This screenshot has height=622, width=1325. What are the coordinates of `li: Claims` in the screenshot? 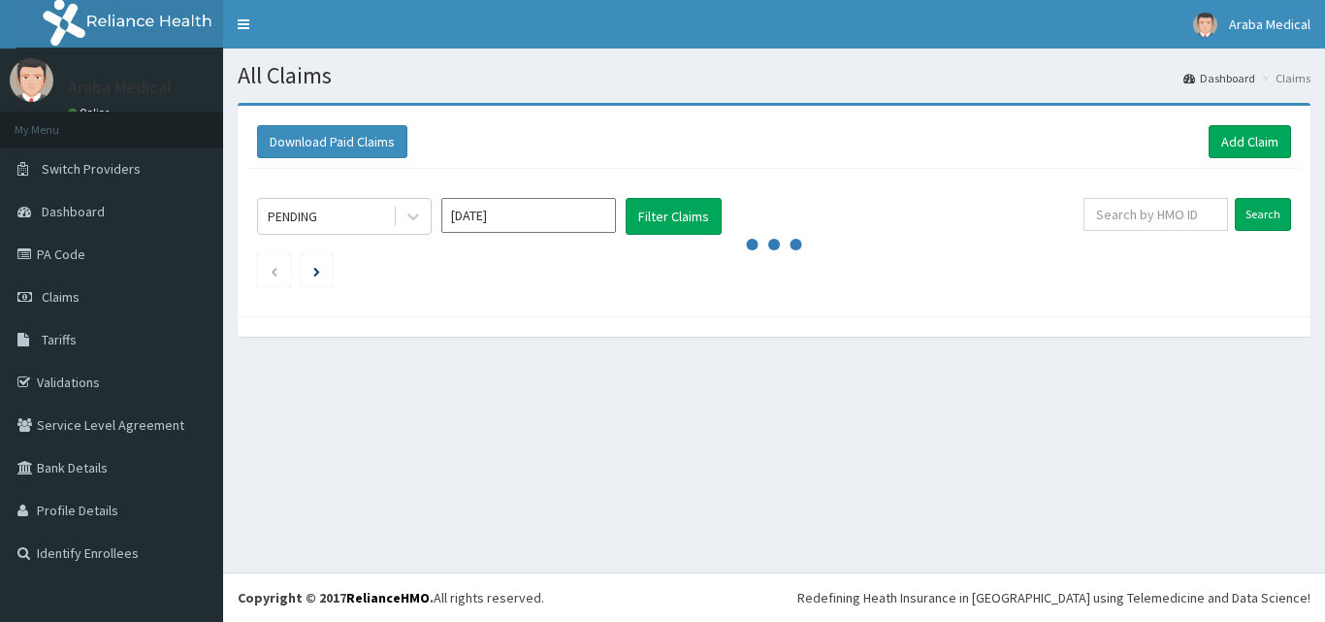 It's located at (1284, 78).